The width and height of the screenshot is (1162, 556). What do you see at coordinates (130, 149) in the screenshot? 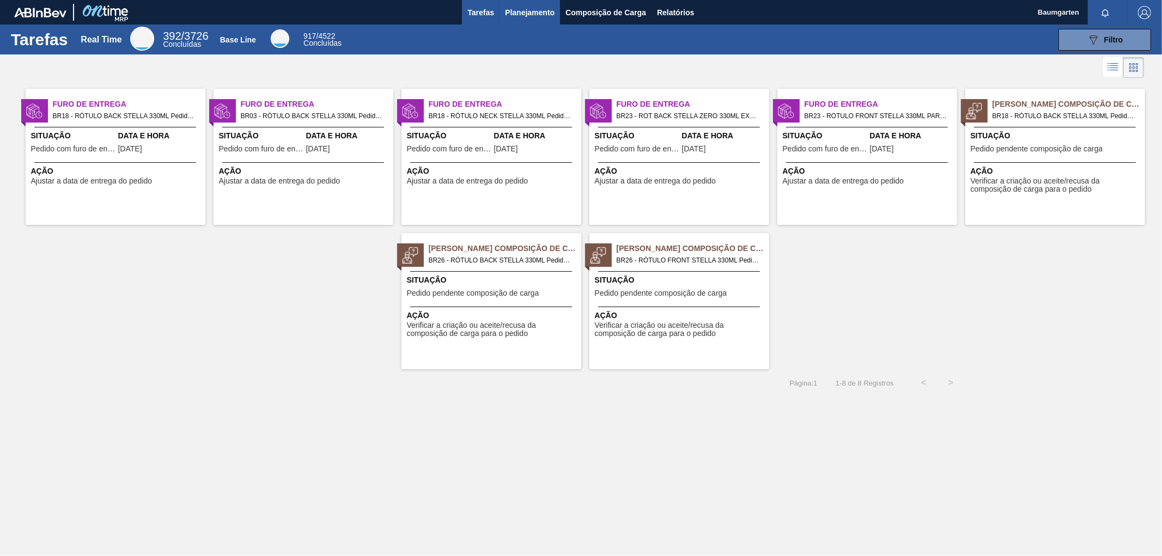
I see `span: 08/08/2025,` at bounding box center [130, 149].